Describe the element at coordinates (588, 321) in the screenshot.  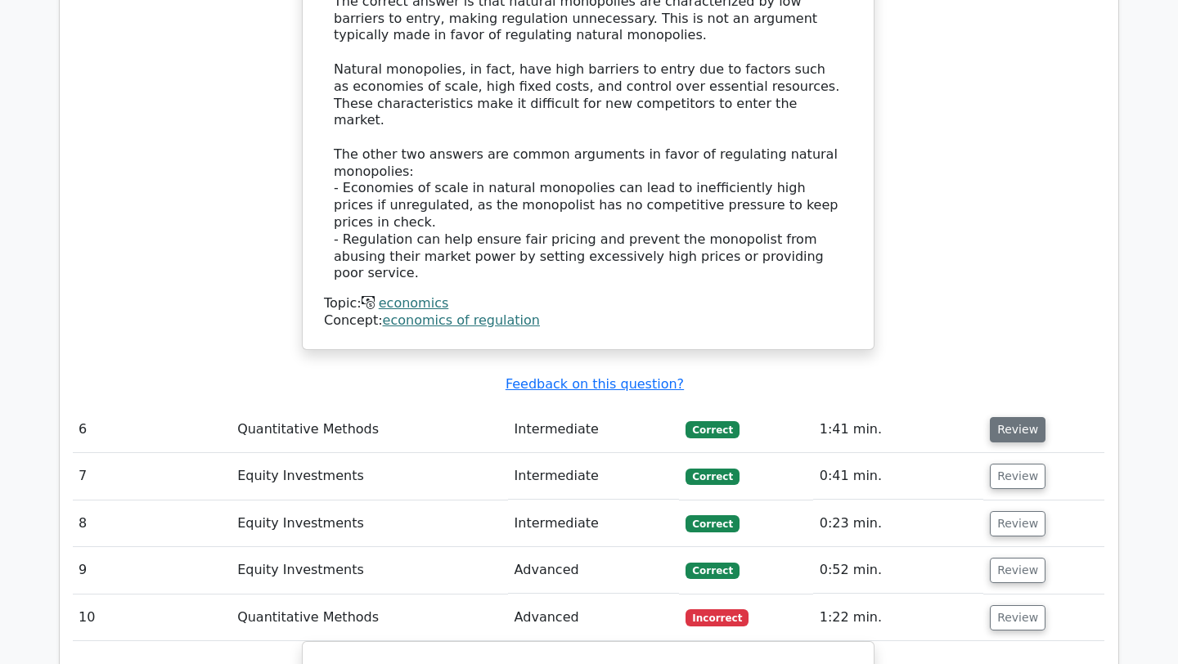
I see `div: Concept:` at that location.